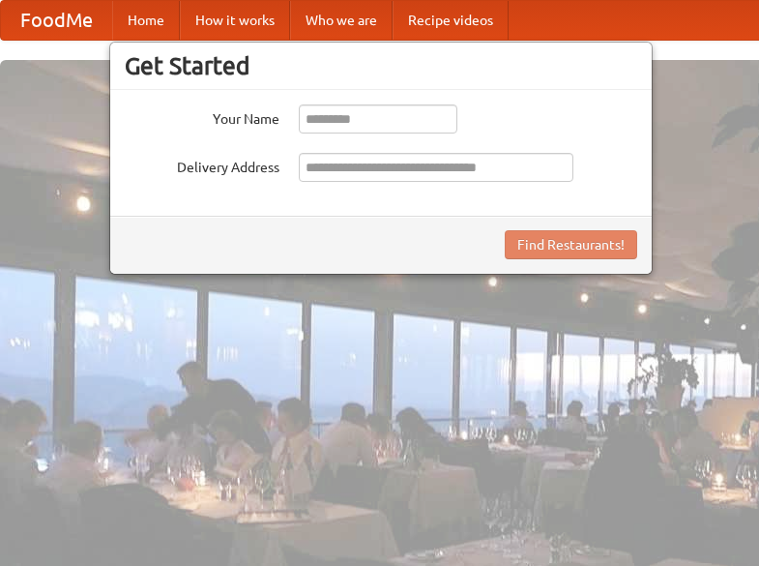 The width and height of the screenshot is (759, 566). I want to click on h3: Get Started, so click(381, 66).